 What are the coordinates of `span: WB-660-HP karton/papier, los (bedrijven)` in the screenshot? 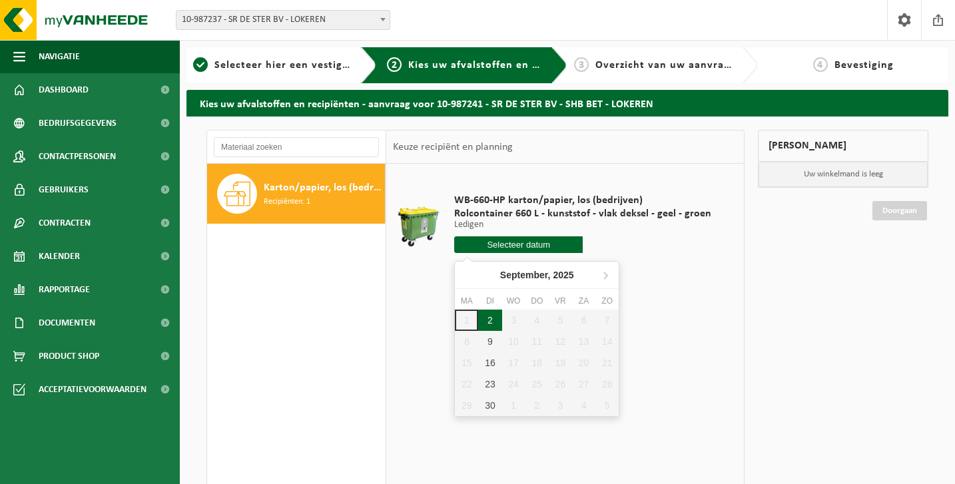 It's located at (583, 201).